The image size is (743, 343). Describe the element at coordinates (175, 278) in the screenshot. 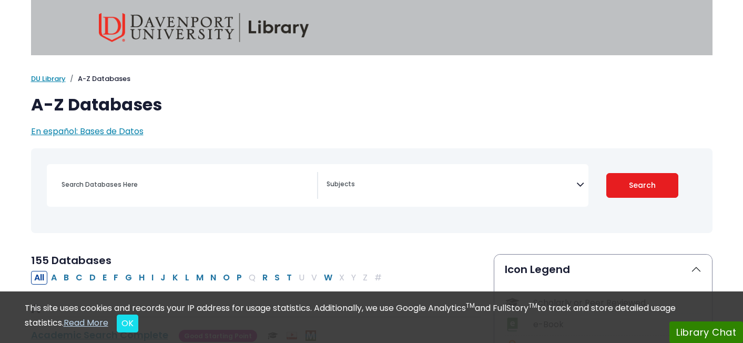

I see `button: Filter Results K` at that location.